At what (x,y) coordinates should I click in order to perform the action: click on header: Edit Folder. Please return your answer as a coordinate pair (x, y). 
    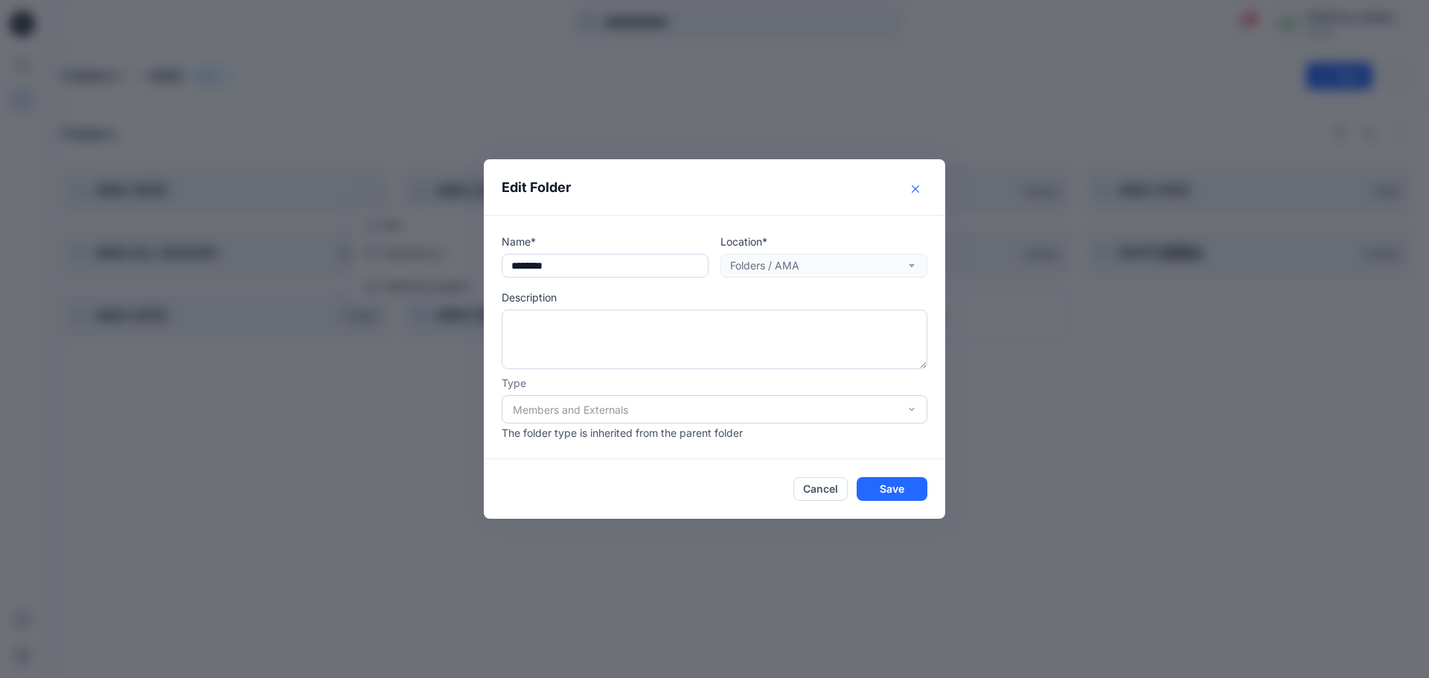
    Looking at the image, I should click on (715, 187).